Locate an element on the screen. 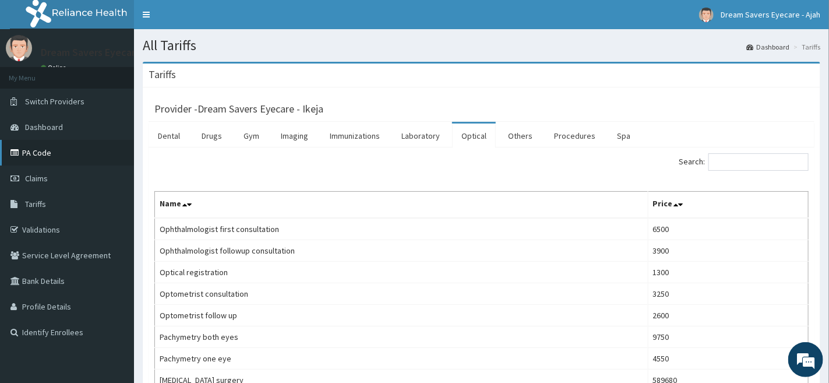  td: Pachymetry both eyes is located at coordinates (402, 337).